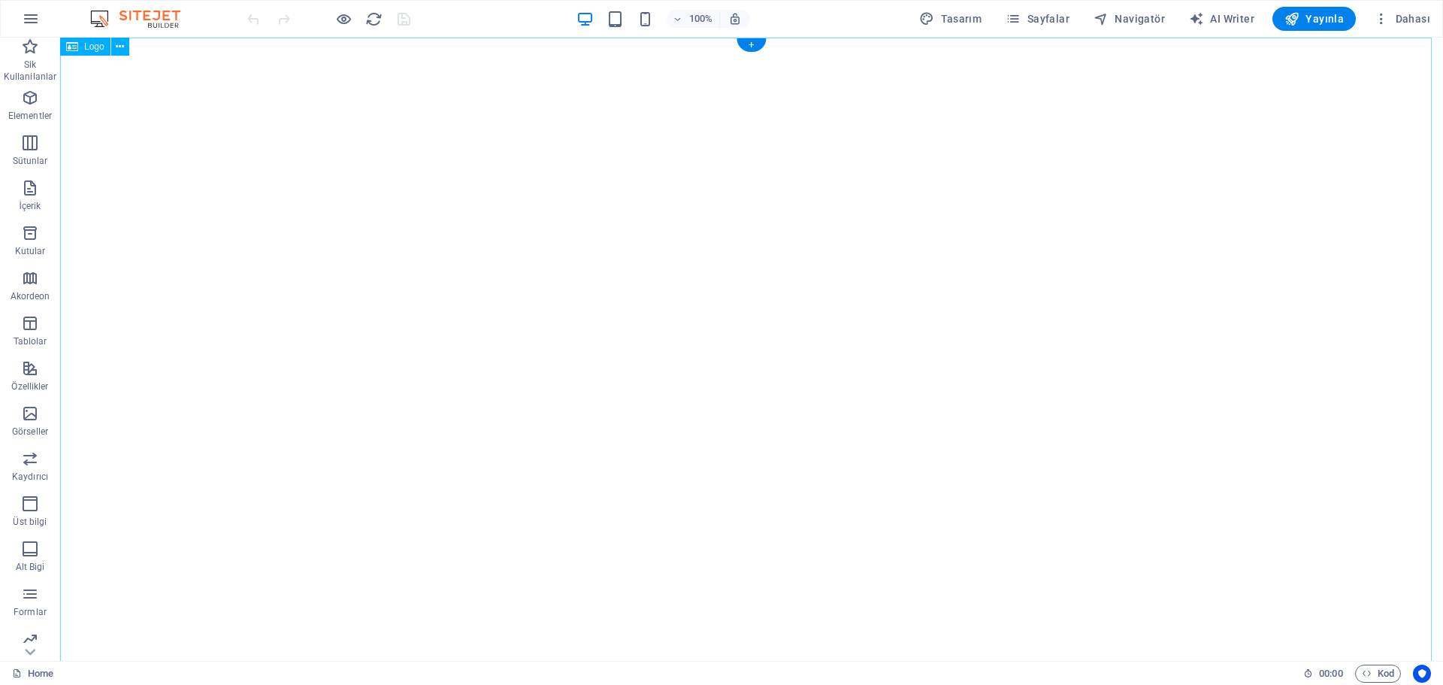  Describe the element at coordinates (1378, 674) in the screenshot. I see `span: Kod` at that location.